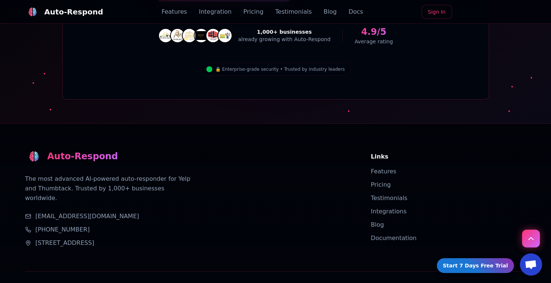 The height and width of the screenshot is (283, 551). Describe the element at coordinates (34, 156) in the screenshot. I see `img: Auto-Respond Best Yelp Auto Responder` at that location.